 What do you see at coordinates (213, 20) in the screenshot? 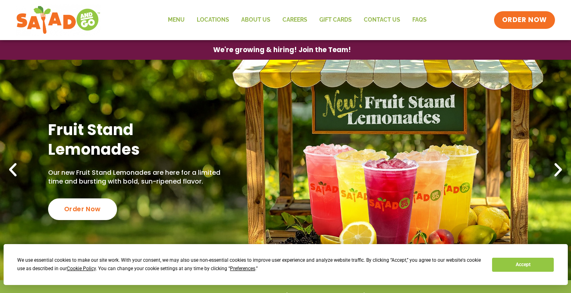
I see `a: Locations` at bounding box center [213, 20].